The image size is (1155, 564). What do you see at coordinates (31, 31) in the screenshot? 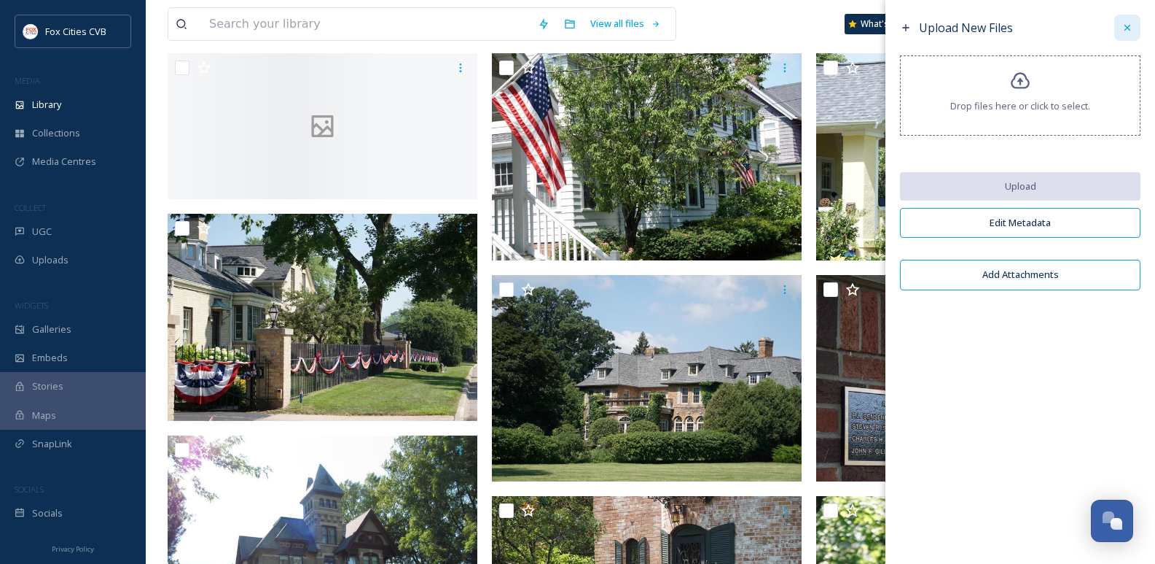
I see `img: images.png` at bounding box center [31, 31].